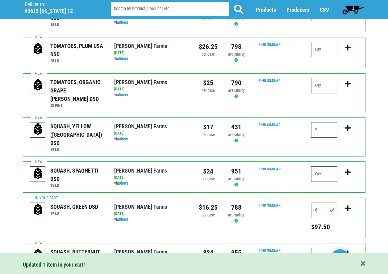 This screenshot has width=388, height=274. What do you see at coordinates (78, 50) in the screenshot?
I see `div: TOMATOES, PLUM USA DSD` at bounding box center [78, 50].